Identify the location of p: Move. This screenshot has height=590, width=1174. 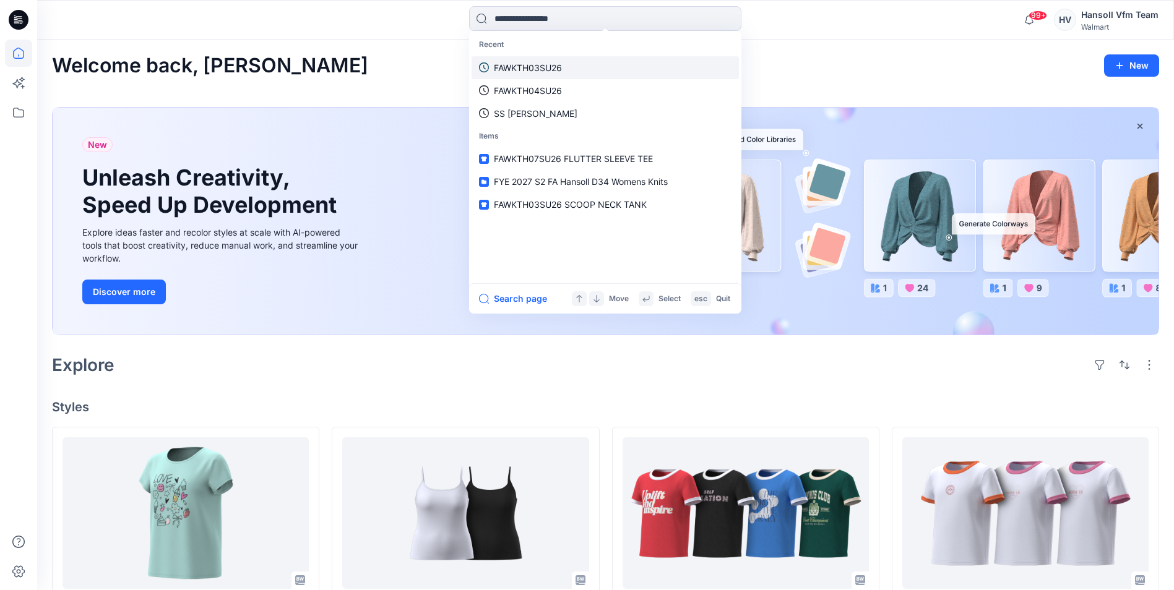
(619, 299).